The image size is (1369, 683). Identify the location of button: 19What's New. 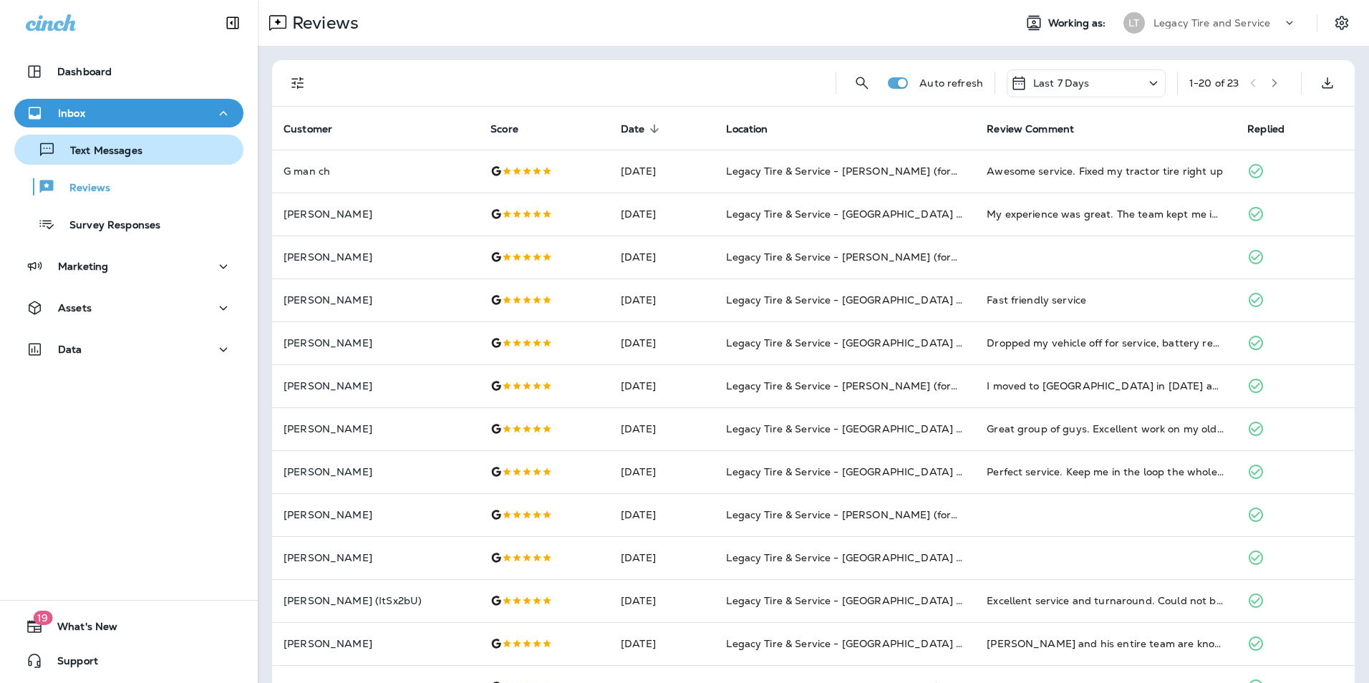
(129, 626).